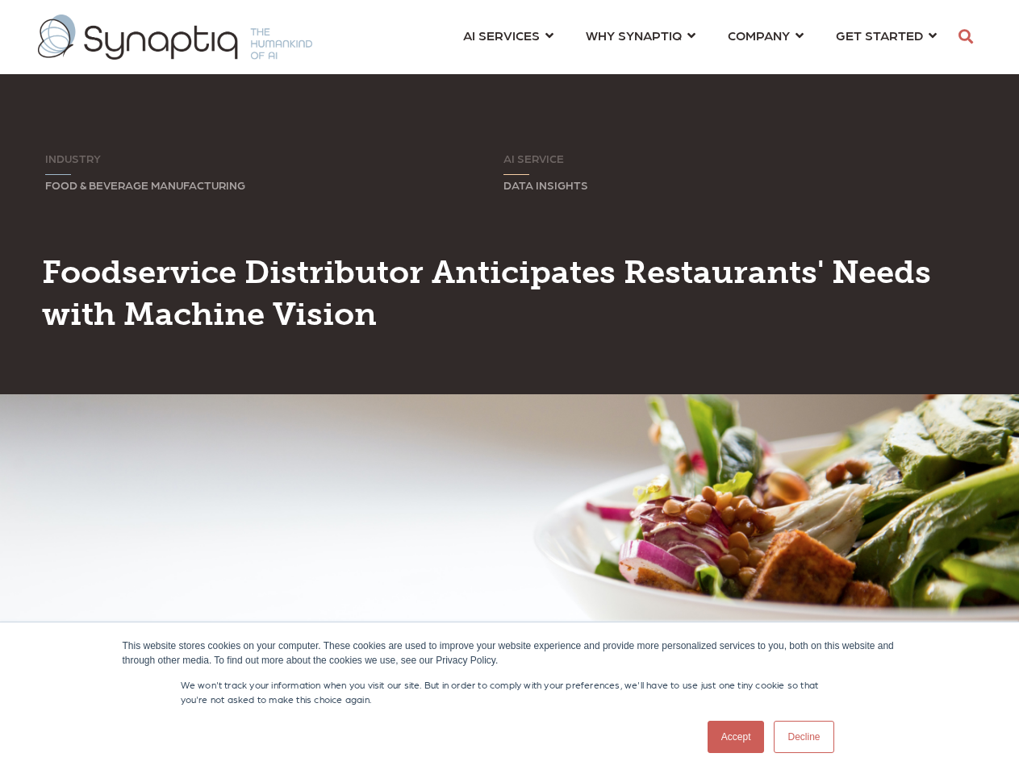  I want to click on span: DATA Insights, so click(545, 185).